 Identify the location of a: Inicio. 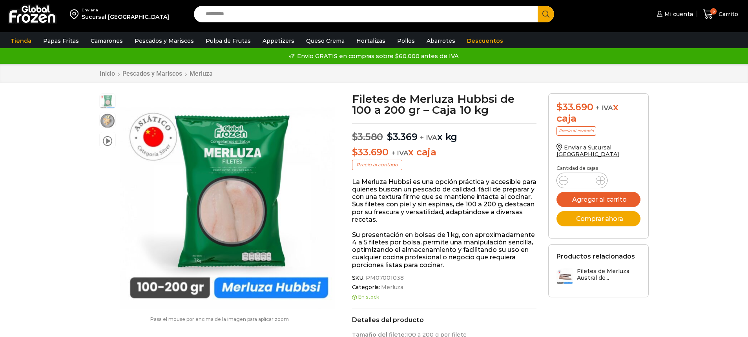
(107, 73).